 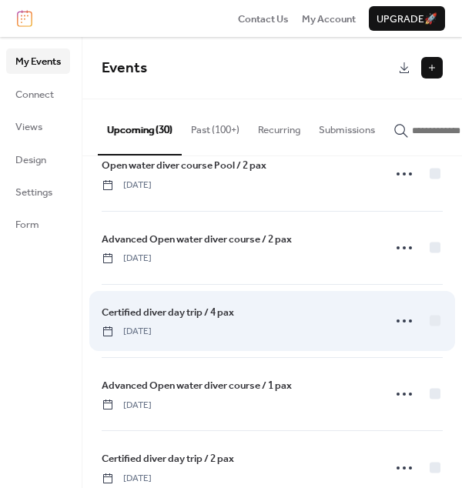 I want to click on span: Advanced Open water diver course / 2 pax, so click(x=196, y=239).